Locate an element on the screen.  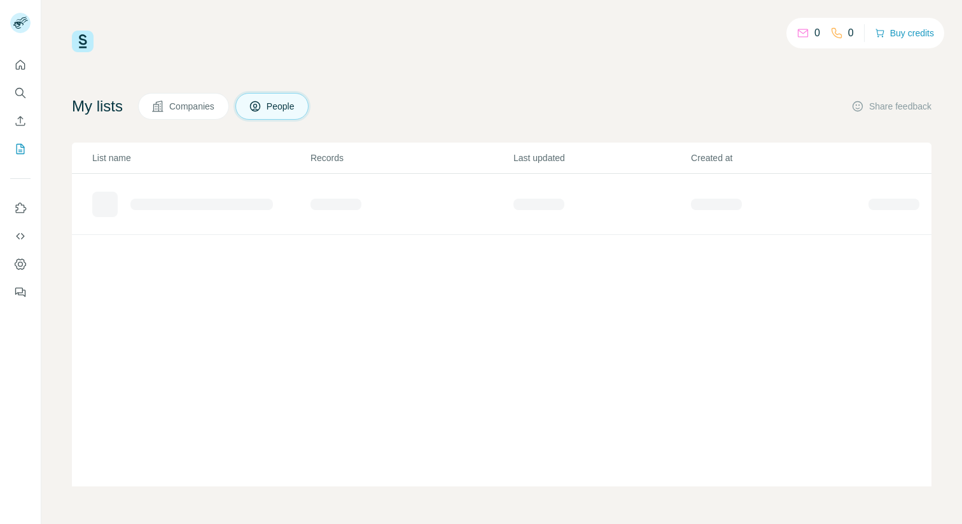
span: People is located at coordinates (281, 106).